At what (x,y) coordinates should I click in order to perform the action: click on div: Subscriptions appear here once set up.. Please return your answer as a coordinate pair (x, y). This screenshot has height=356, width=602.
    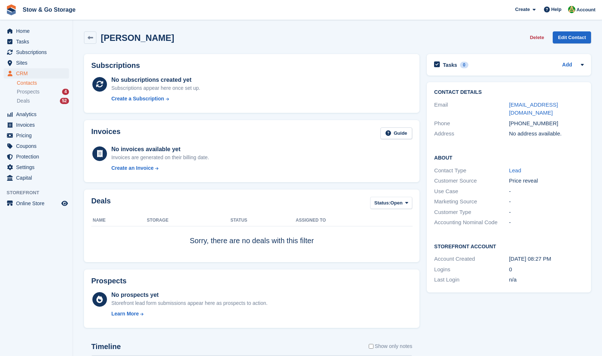
    Looking at the image, I should click on (156, 88).